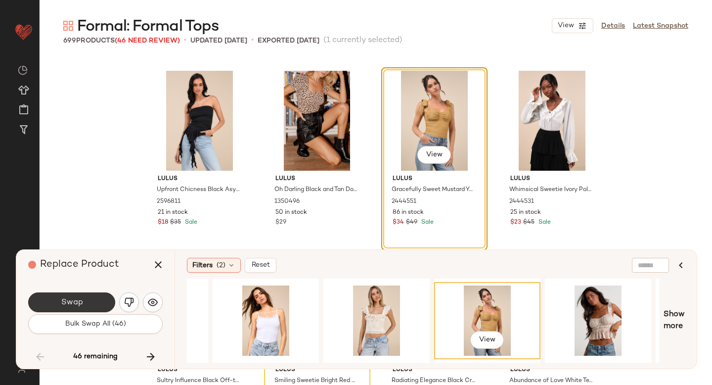 This screenshot has width=712, height=385. What do you see at coordinates (176, 222) in the screenshot?
I see `span: $35` at bounding box center [176, 222].